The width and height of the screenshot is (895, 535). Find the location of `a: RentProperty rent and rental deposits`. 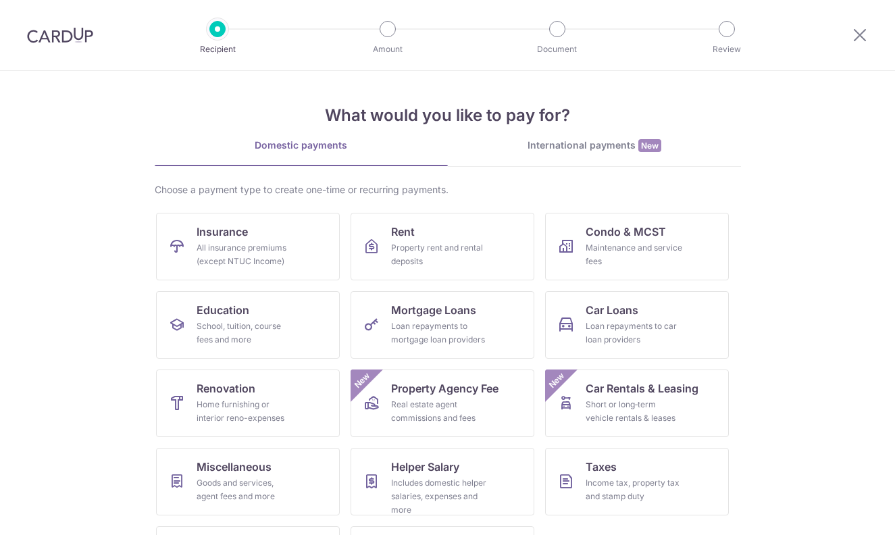

a: RentProperty rent and rental deposits is located at coordinates (442, 247).